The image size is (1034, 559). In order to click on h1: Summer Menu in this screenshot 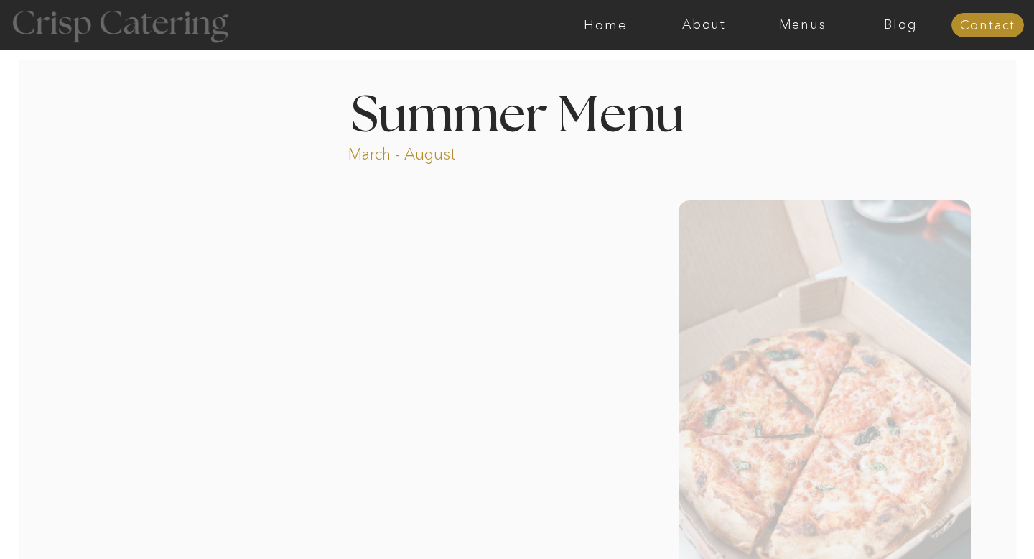, I will do `click(517, 112)`.